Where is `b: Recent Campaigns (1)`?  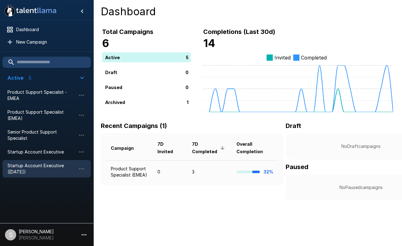 b: Recent Campaigns (1) is located at coordinates (134, 126).